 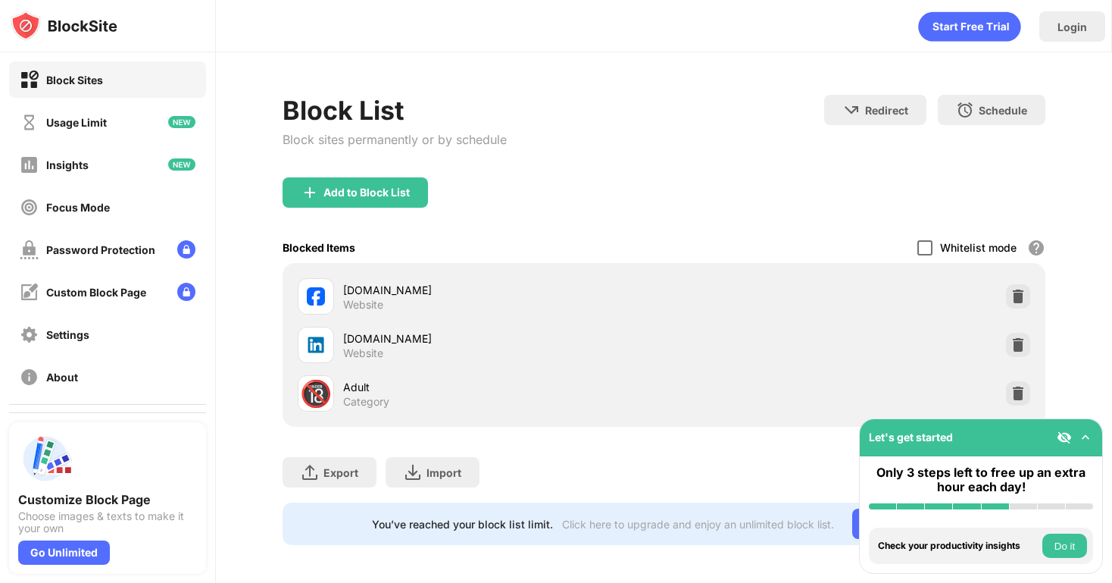 What do you see at coordinates (1086, 437) in the screenshot?
I see `img: omni-setup-toggle.svg` at bounding box center [1086, 437].